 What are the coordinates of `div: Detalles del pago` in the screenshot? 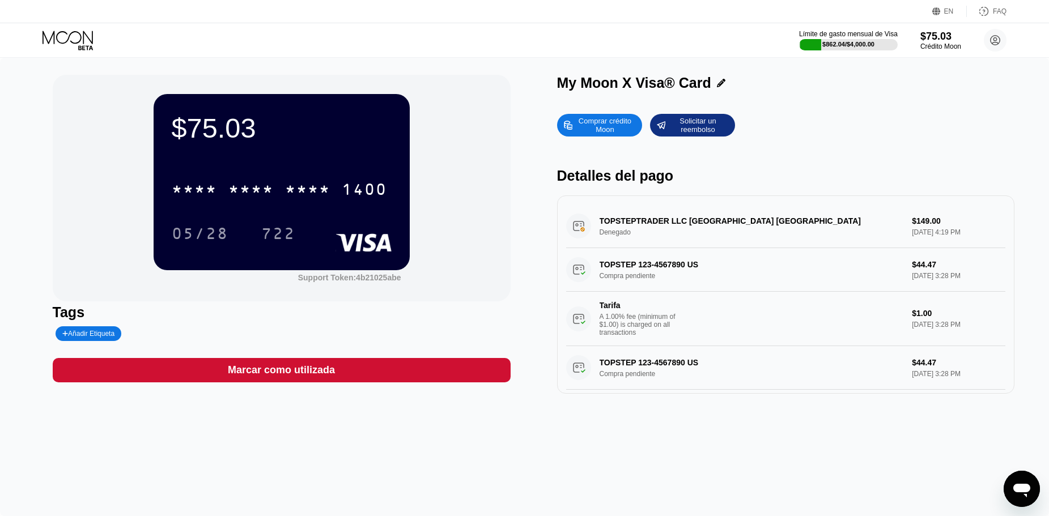 It's located at (786, 176).